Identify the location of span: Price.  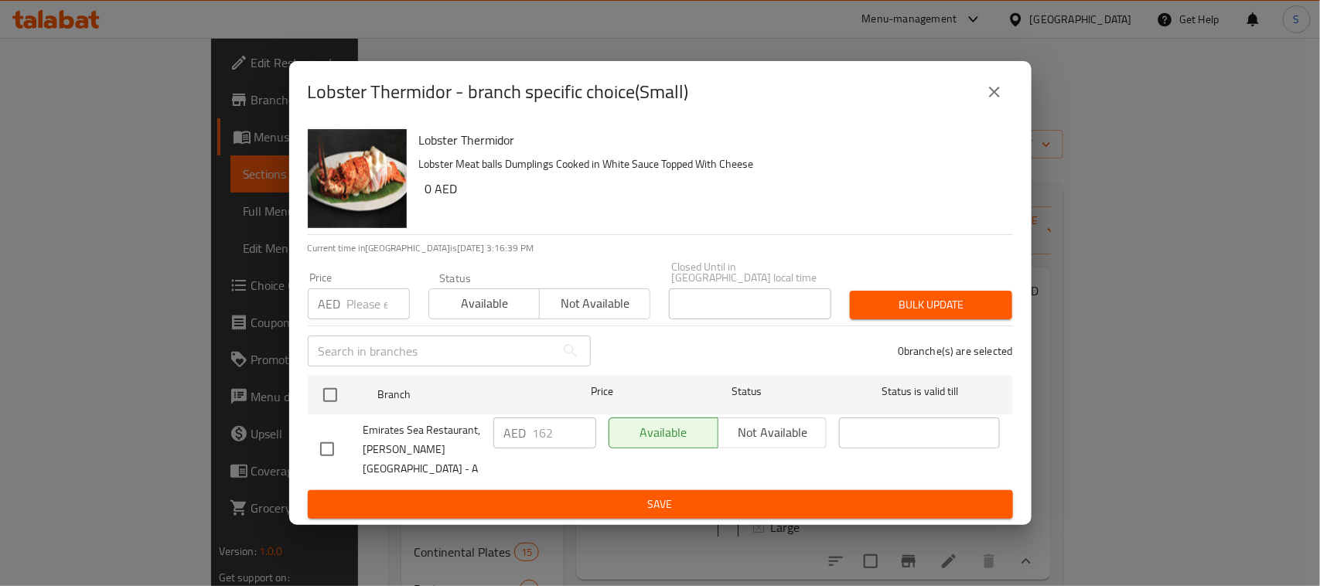
(602, 391).